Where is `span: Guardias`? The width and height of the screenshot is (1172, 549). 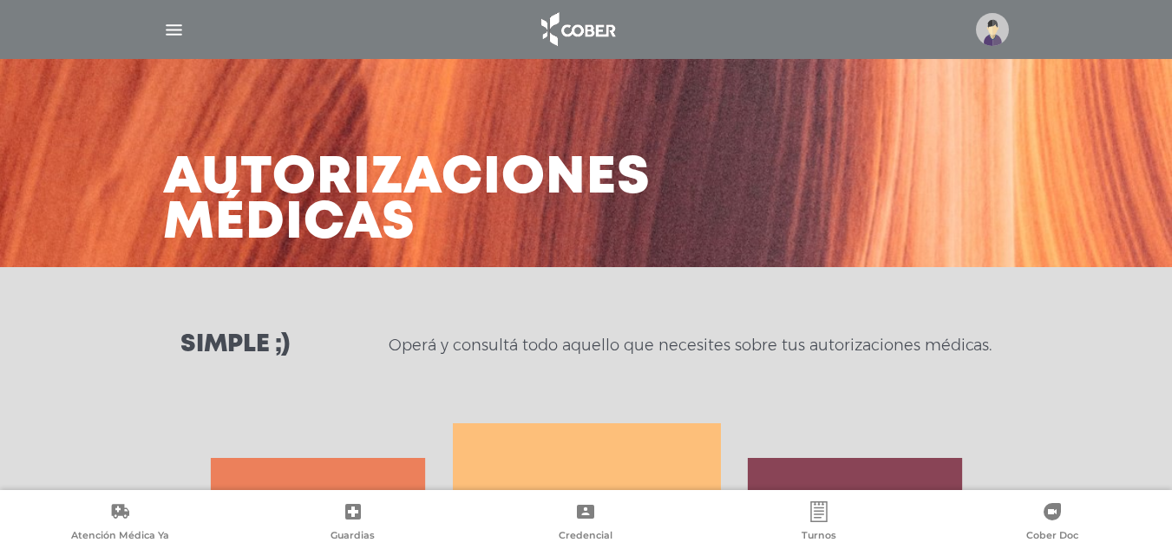 span: Guardias is located at coordinates (352, 537).